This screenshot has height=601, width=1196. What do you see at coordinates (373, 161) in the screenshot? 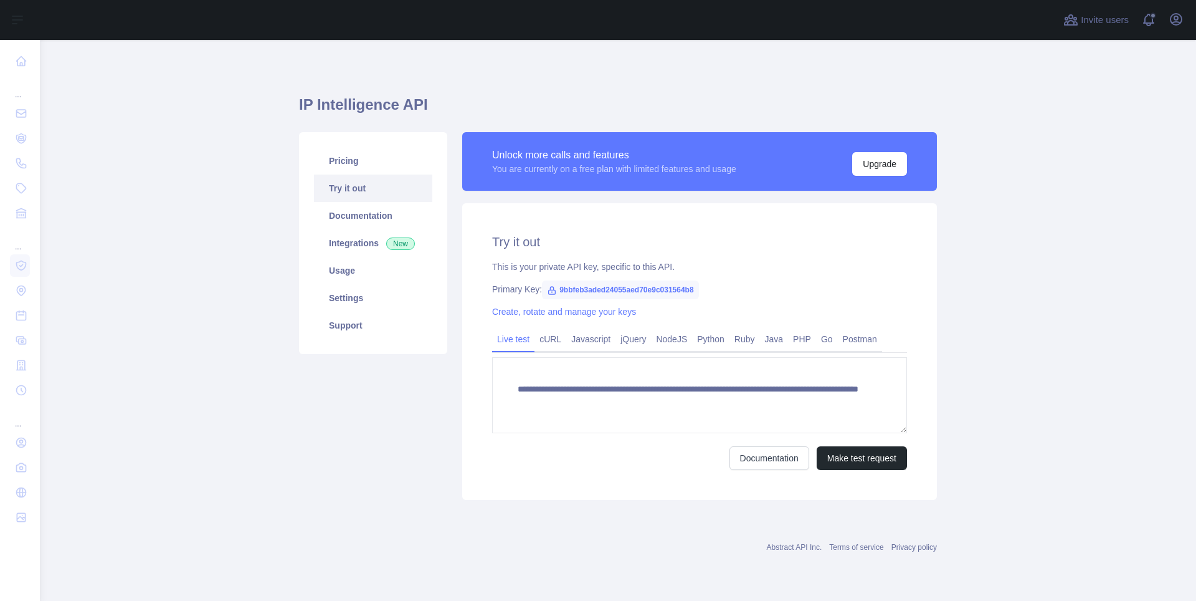
I see `a: Pricing` at bounding box center [373, 161].